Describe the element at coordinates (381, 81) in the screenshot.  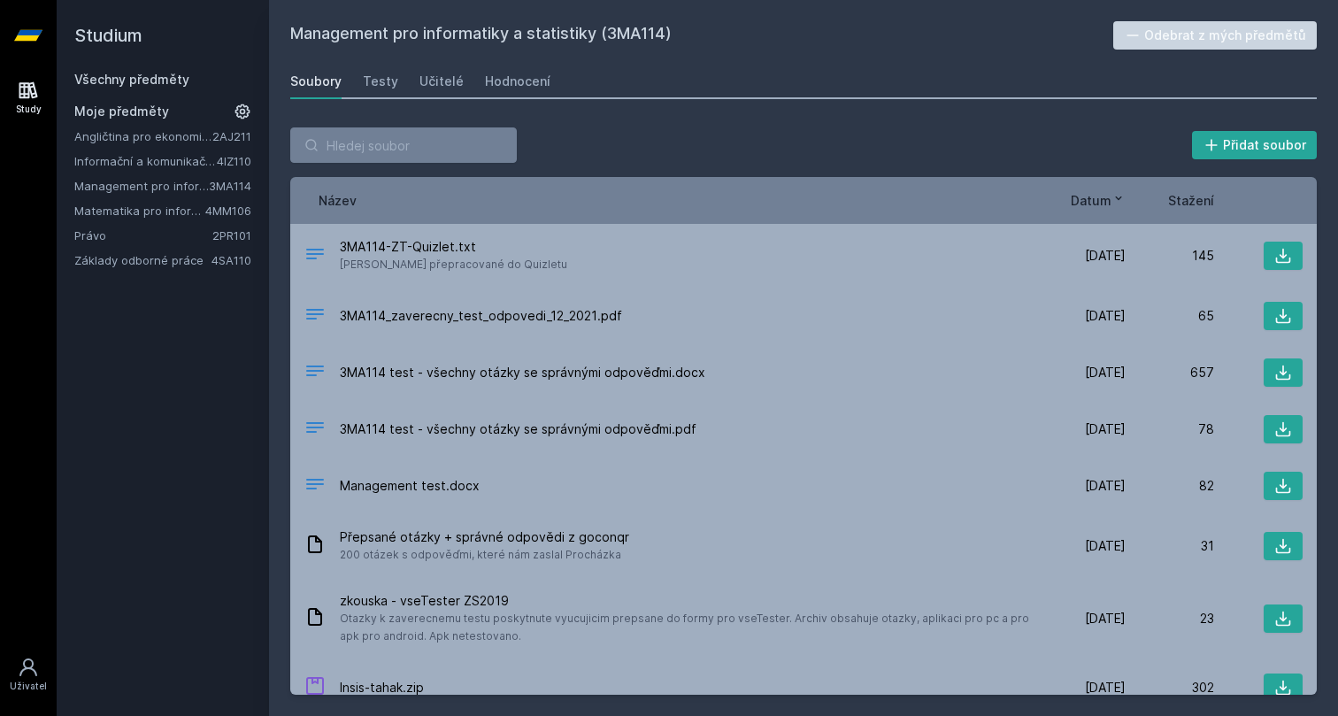
I see `div: Testy` at that location.